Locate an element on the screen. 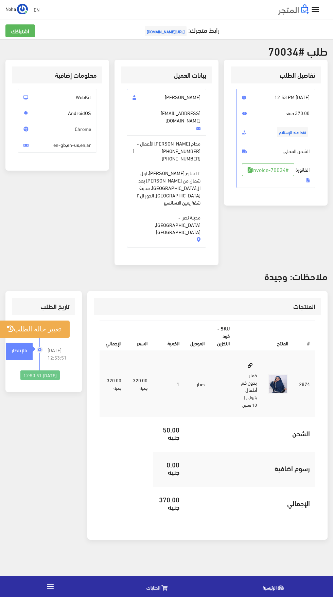 The width and height of the screenshot is (333, 597). h3: معلومات إضافية is located at coordinates (57, 75).